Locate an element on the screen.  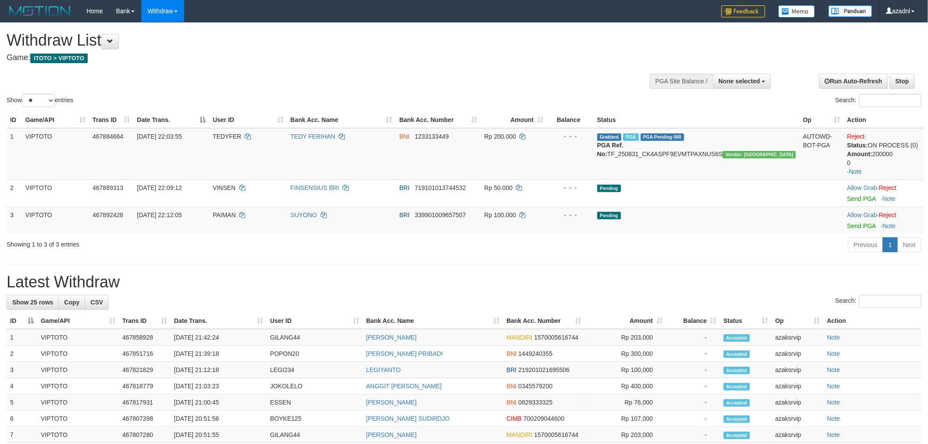
span: Copy 719101013744532 to clipboard is located at coordinates (440, 188).